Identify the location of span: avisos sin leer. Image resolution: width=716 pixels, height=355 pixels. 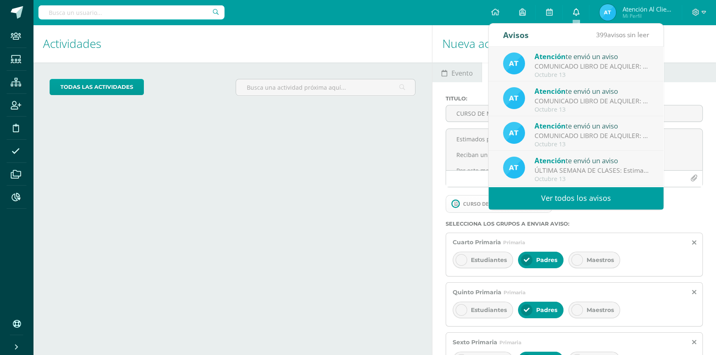
(622, 35).